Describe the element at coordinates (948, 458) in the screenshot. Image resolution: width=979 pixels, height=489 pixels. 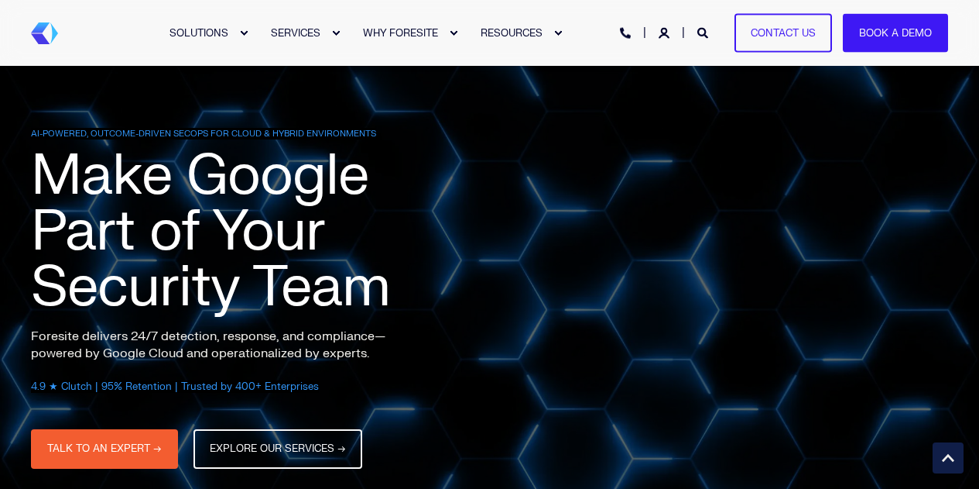
I see `a: Back to top` at that location.